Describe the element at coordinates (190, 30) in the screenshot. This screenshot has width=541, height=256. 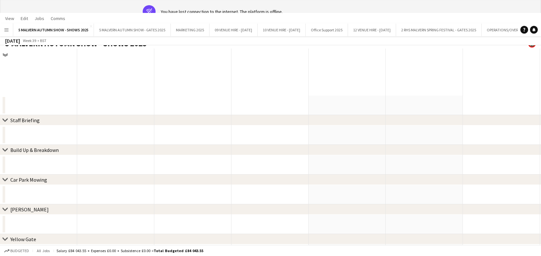
I see `button: MARKETING 2025` at that location.